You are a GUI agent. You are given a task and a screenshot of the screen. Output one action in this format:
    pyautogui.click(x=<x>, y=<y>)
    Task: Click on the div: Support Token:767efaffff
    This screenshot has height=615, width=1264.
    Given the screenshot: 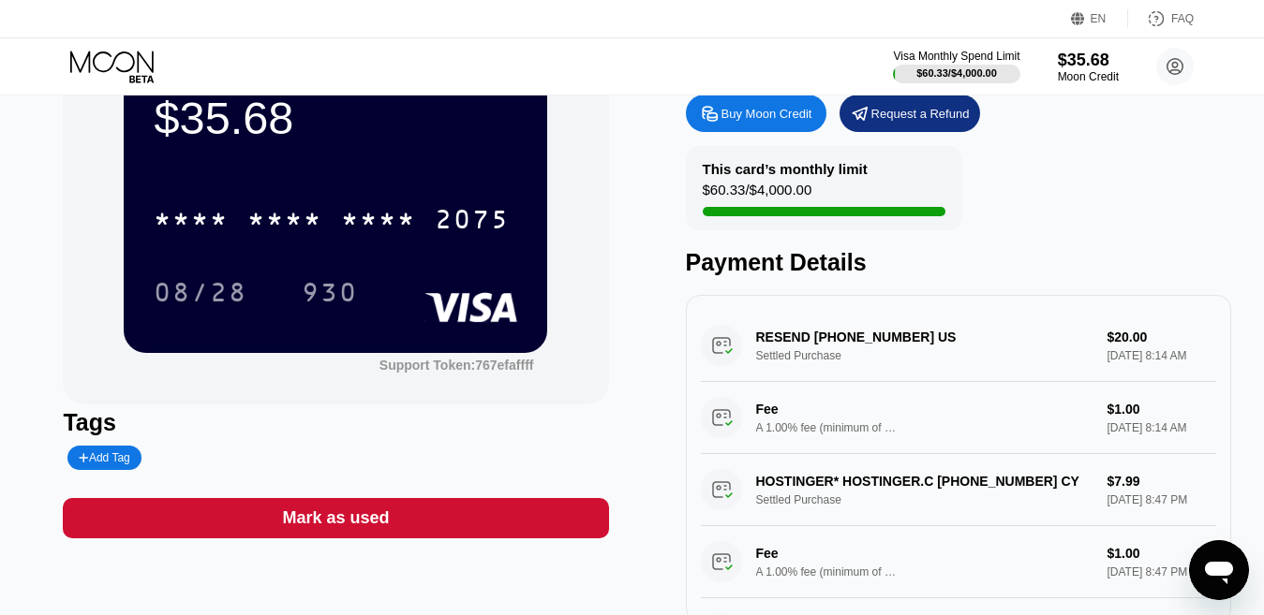 What is the action you would take?
    pyautogui.click(x=456, y=365)
    